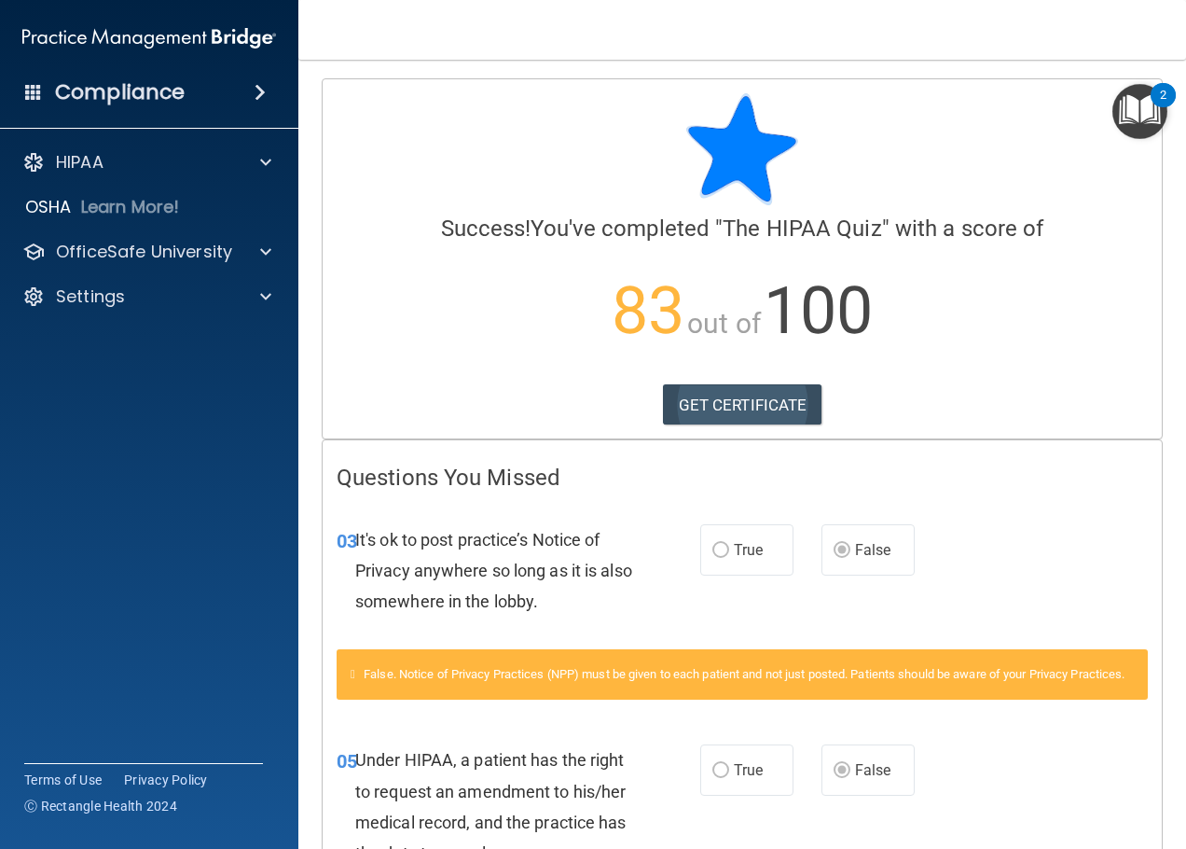 This screenshot has height=849, width=1186. I want to click on span: 83, so click(648, 311).